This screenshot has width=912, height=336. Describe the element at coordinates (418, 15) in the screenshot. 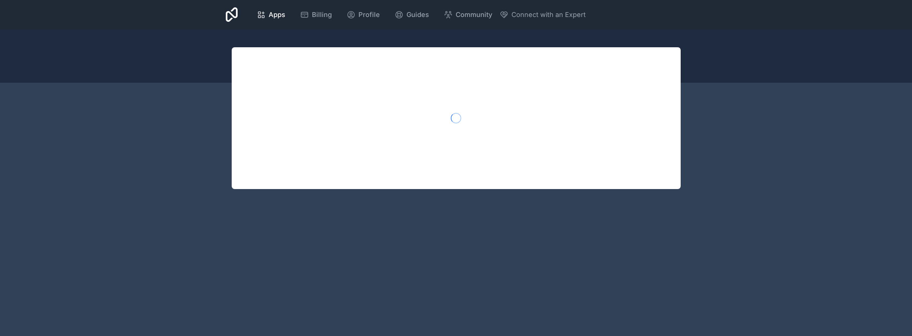

I see `span: Guides` at that location.